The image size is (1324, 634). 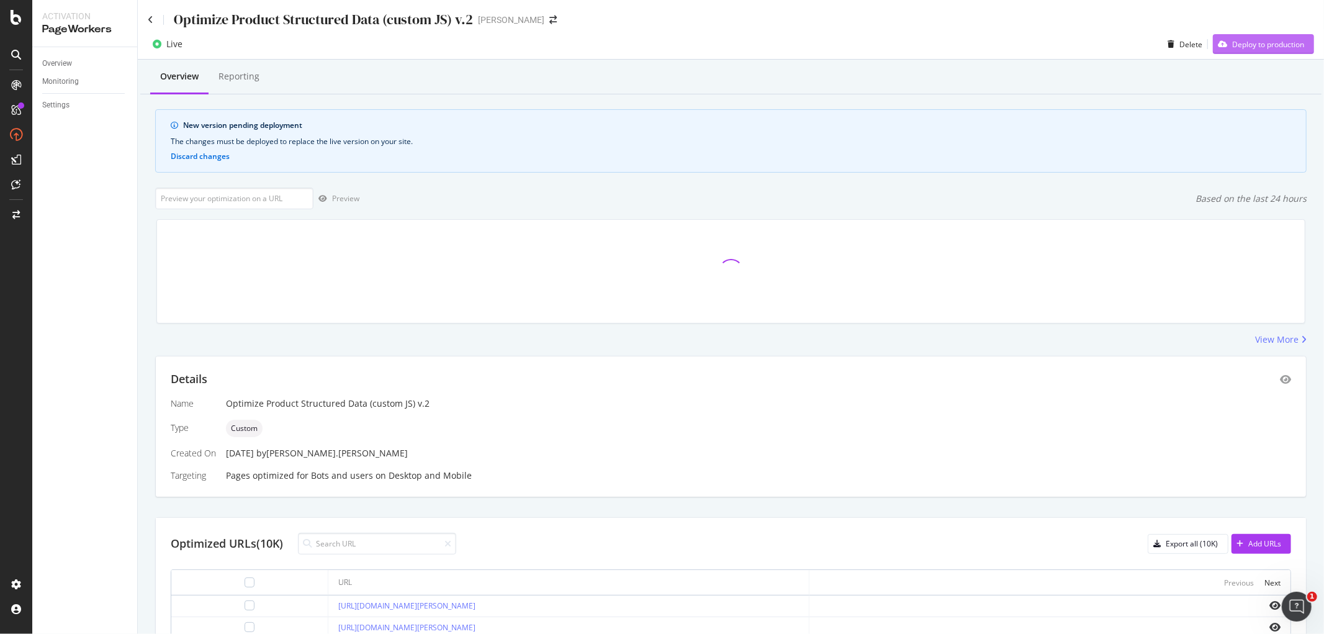 I want to click on div: Created On, so click(x=193, y=453).